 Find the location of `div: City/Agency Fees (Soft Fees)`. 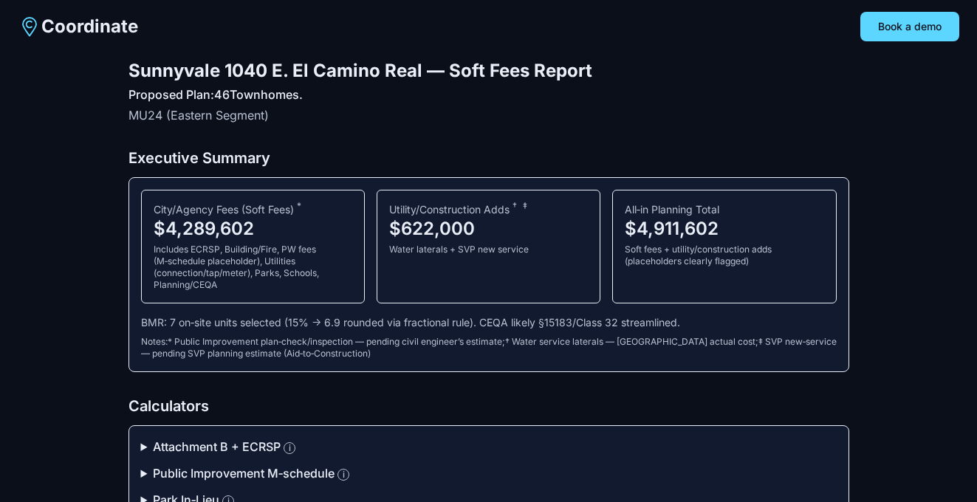

div: City/Agency Fees (Soft Fees) is located at coordinates (252, 210).